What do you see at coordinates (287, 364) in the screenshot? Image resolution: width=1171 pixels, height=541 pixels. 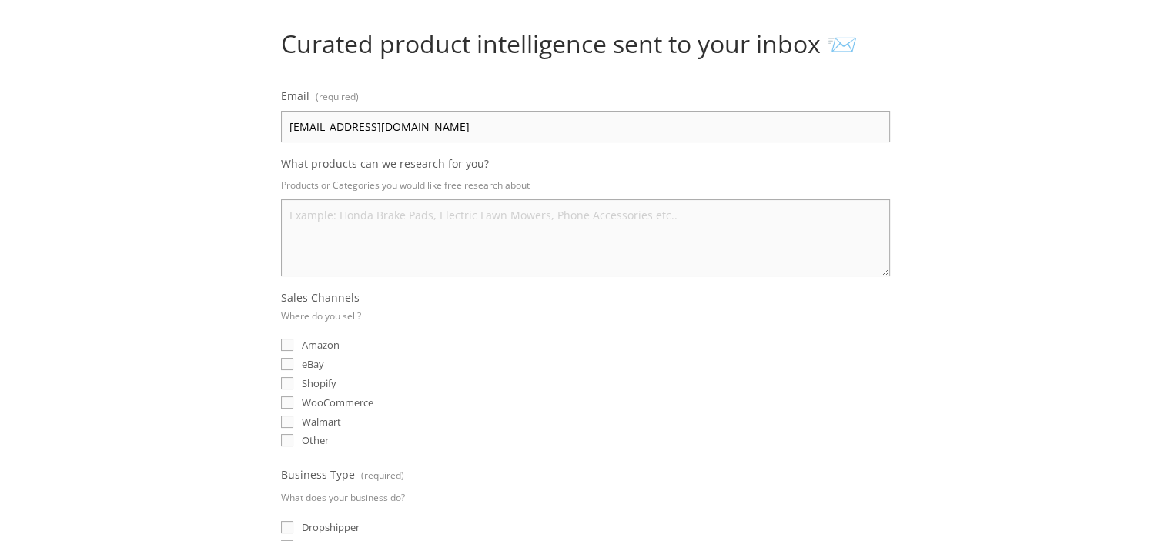 I see `input: eBay` at bounding box center [287, 364].